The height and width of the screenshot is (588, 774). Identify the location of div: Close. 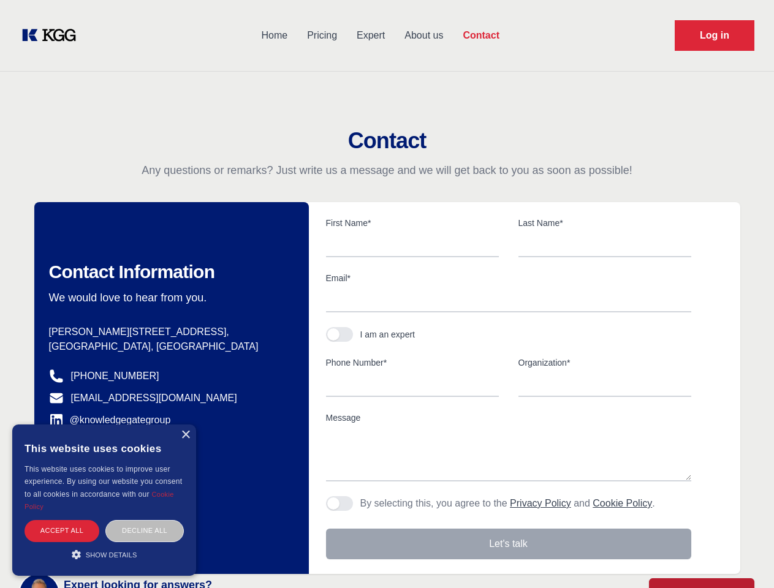
(185, 435).